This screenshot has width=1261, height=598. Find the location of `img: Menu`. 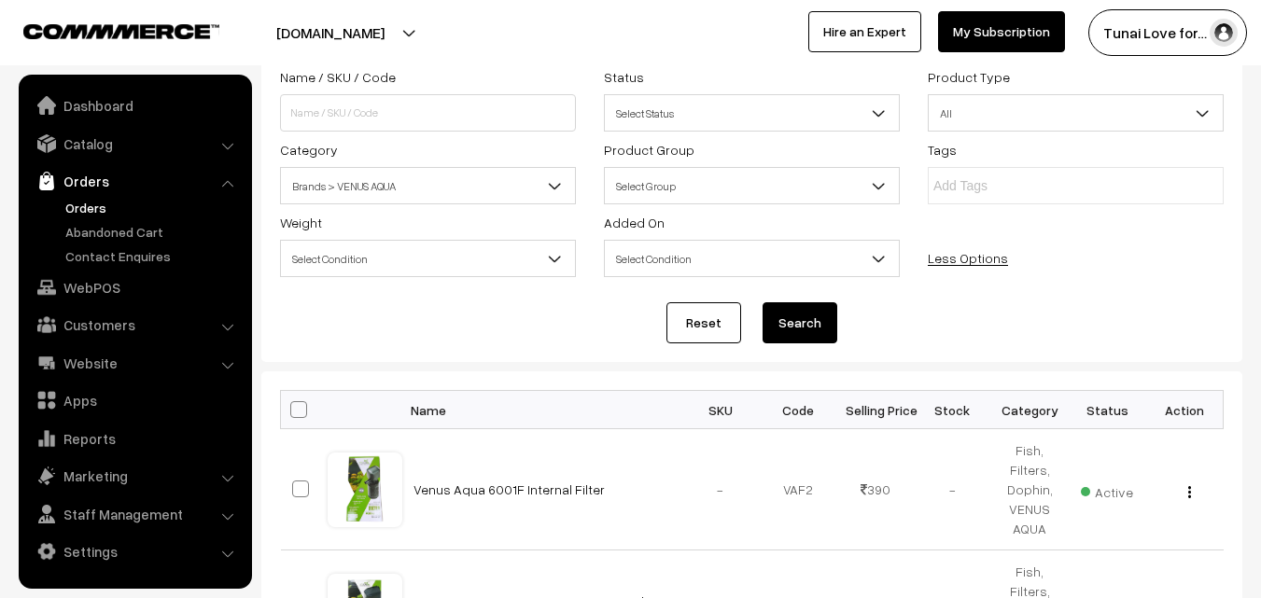

img: Menu is located at coordinates (1189, 492).